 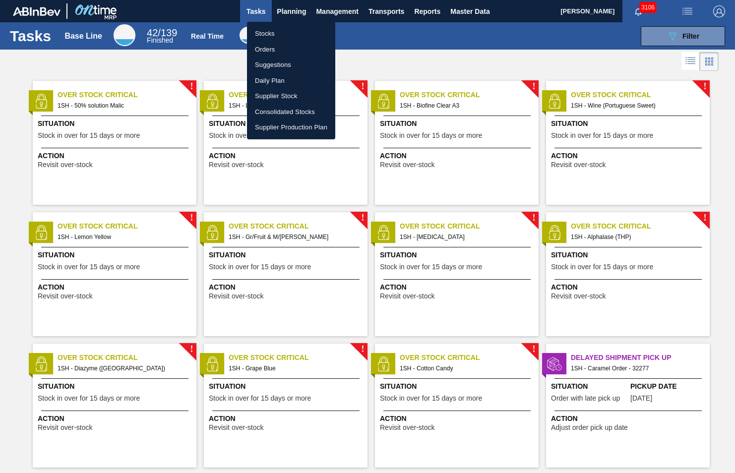 I want to click on a: Daily Plan, so click(x=291, y=81).